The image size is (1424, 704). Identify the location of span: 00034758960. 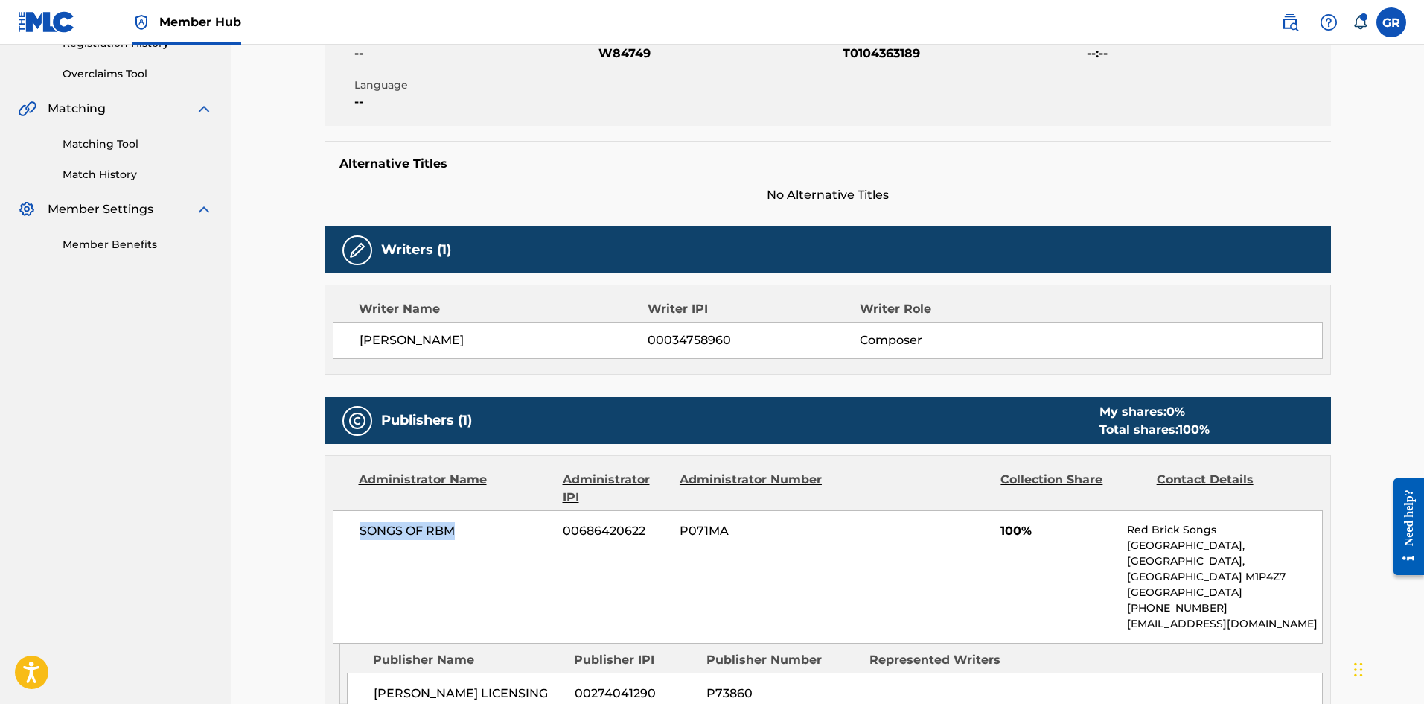
(754, 340).